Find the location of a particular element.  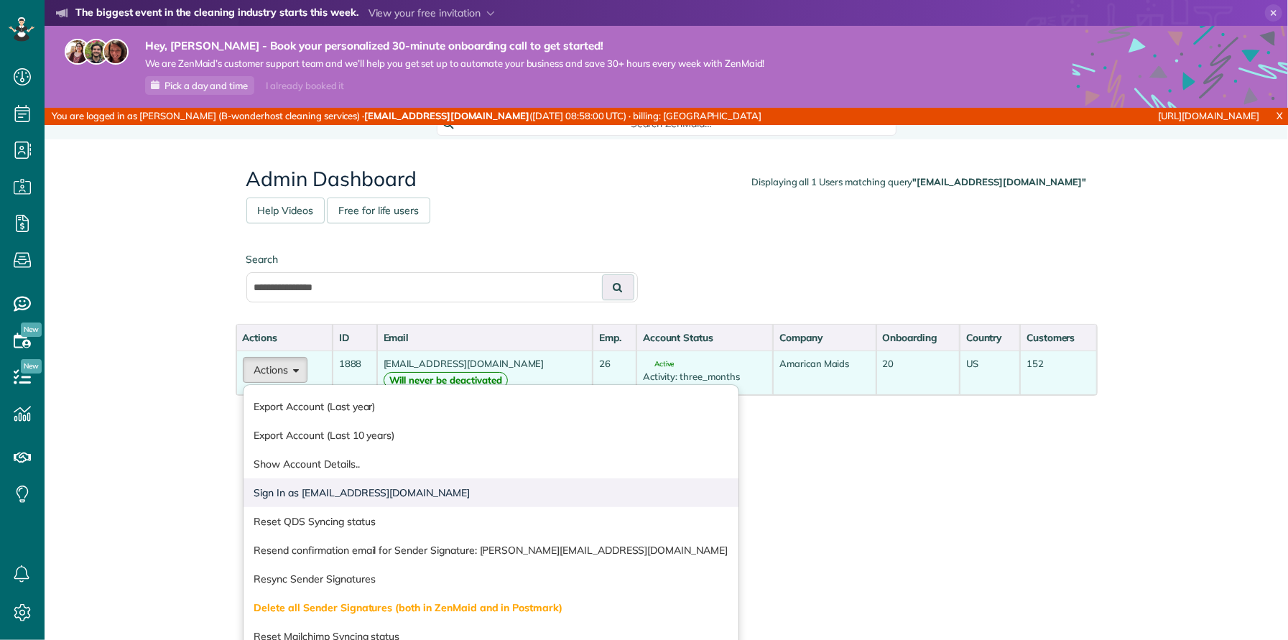

div: Emp. is located at coordinates (614, 338).